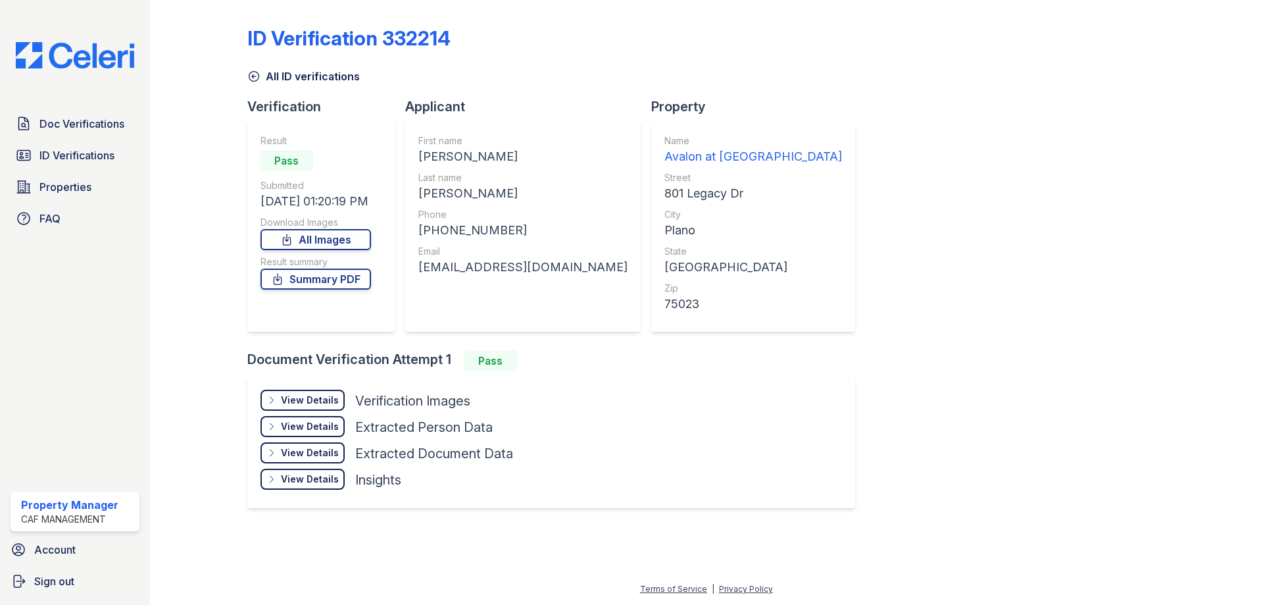 Image resolution: width=1263 pixels, height=605 pixels. What do you see at coordinates (528, 107) in the screenshot?
I see `div: Applicant` at bounding box center [528, 107].